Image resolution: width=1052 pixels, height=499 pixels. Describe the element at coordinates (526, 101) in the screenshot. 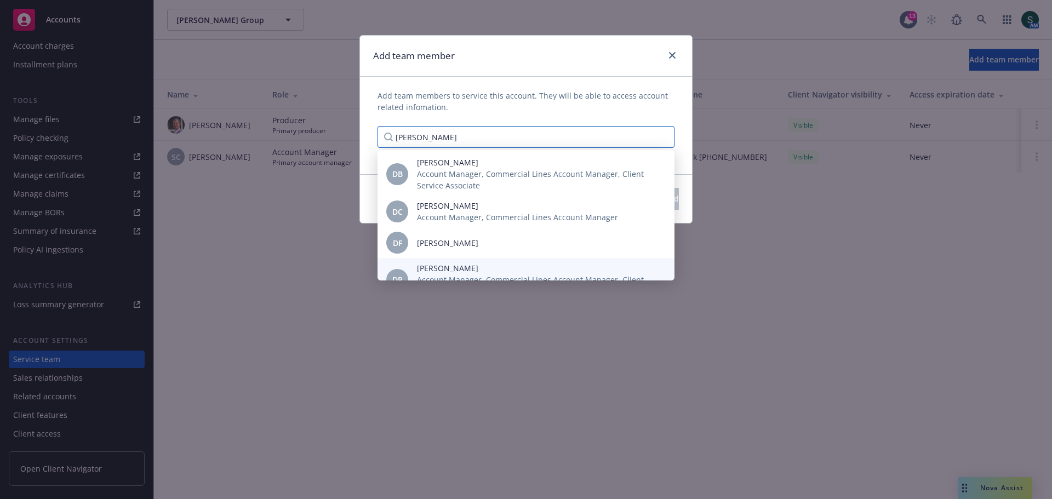

I see `span: Add team members to service this account. They will be able to access account related infomation.` at that location.